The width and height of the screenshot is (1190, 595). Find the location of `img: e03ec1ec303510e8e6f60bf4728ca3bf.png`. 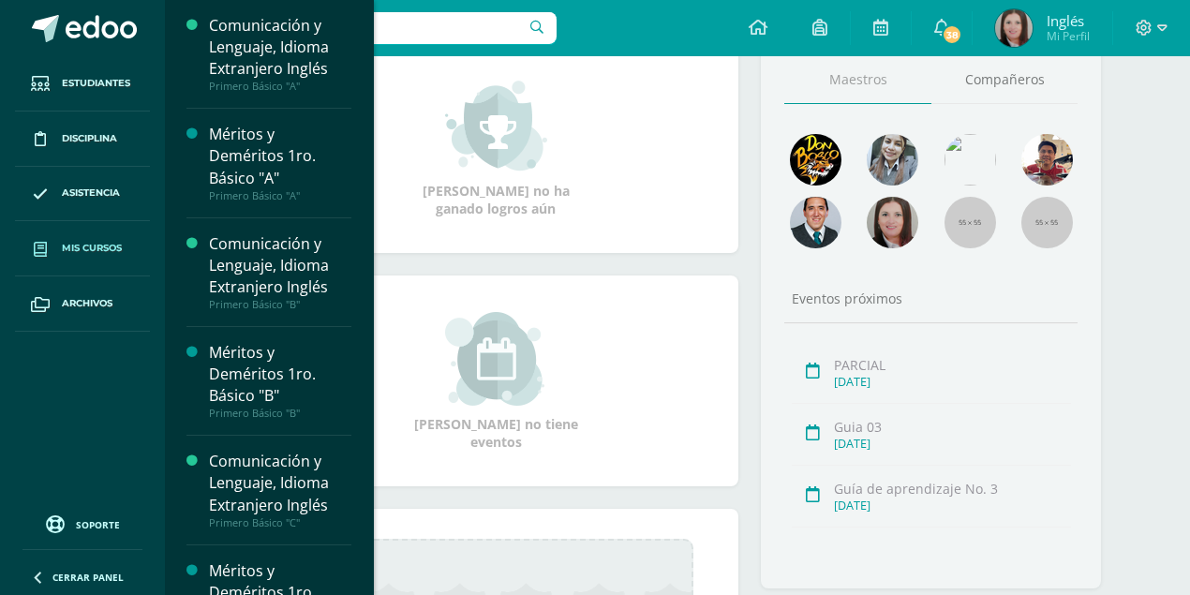

img: e03ec1ec303510e8e6f60bf4728ca3bf.png is located at coordinates (1014, 28).